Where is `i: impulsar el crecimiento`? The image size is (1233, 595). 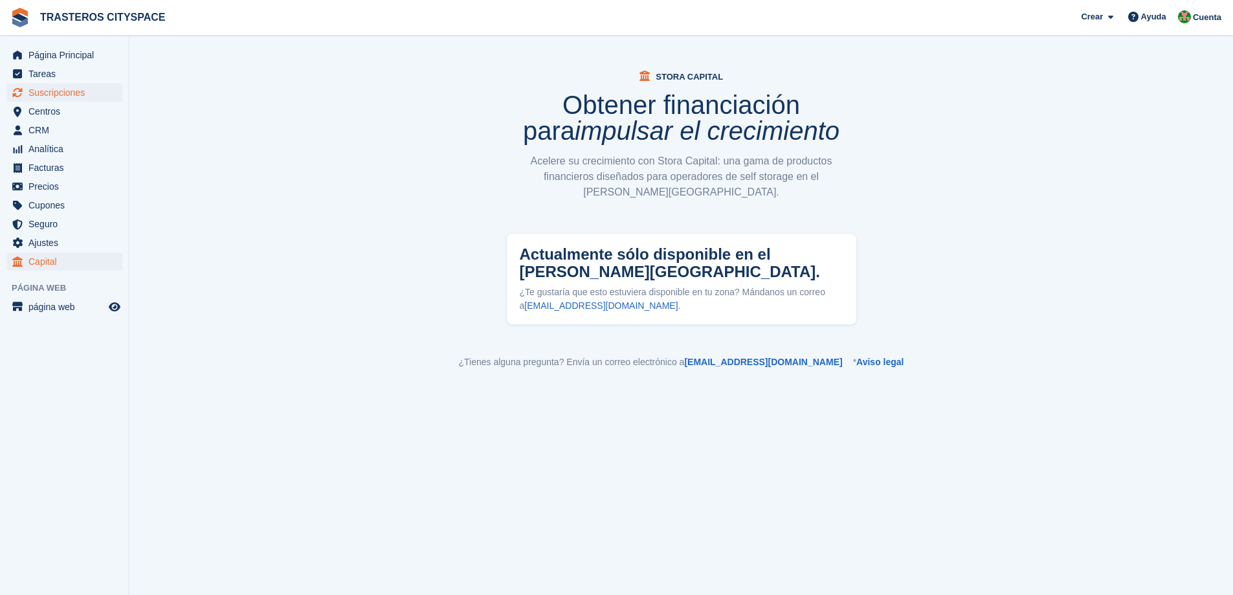 i: impulsar el crecimiento is located at coordinates (707, 131).